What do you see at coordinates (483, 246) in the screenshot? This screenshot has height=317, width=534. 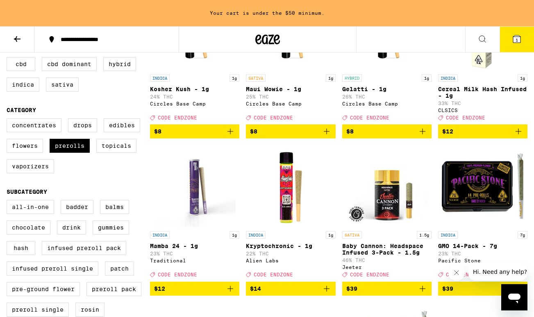 I see `p: GMO 14-Pack - 7g` at bounding box center [483, 246].